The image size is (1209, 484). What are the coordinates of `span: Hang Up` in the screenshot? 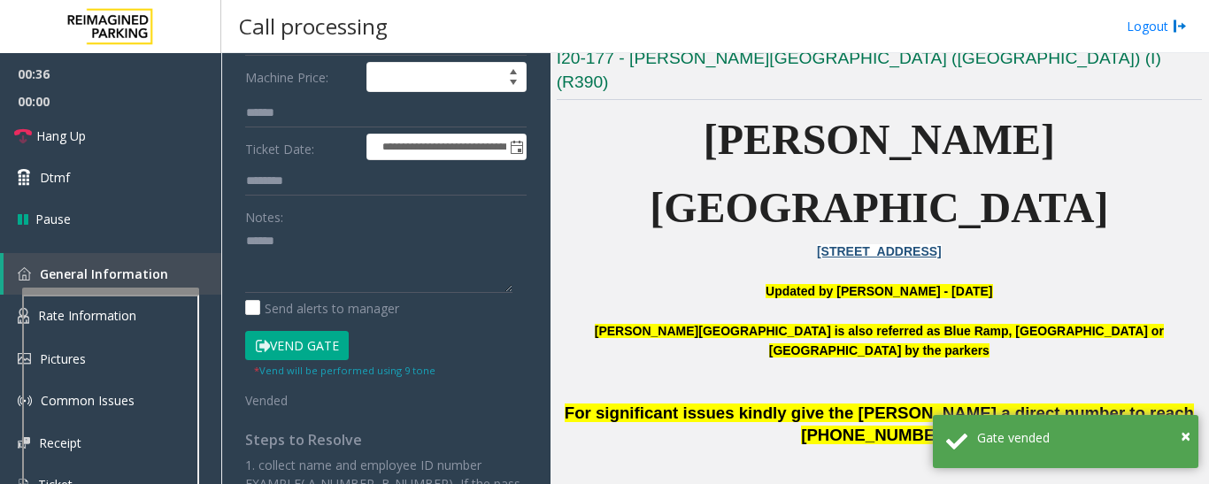 It's located at (61, 135).